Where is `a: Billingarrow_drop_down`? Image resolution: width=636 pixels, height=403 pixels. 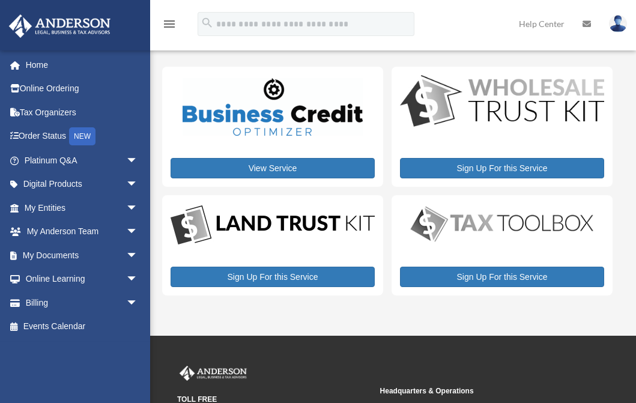 a: Billingarrow_drop_down is located at coordinates (82, 302).